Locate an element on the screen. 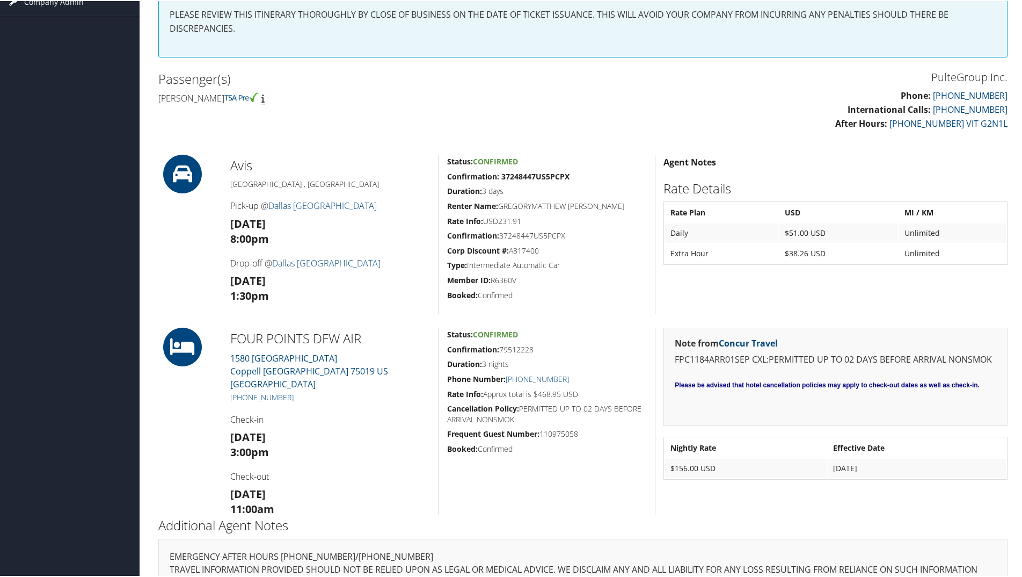 This screenshot has height=577, width=1022. h5: 110975058 is located at coordinates (547, 433).